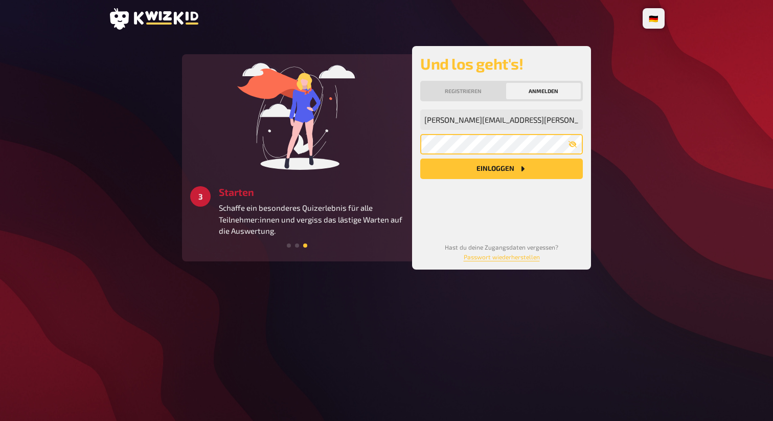 The image size is (773, 421). Describe the element at coordinates (200, 196) in the screenshot. I see `div: 3` at that location.